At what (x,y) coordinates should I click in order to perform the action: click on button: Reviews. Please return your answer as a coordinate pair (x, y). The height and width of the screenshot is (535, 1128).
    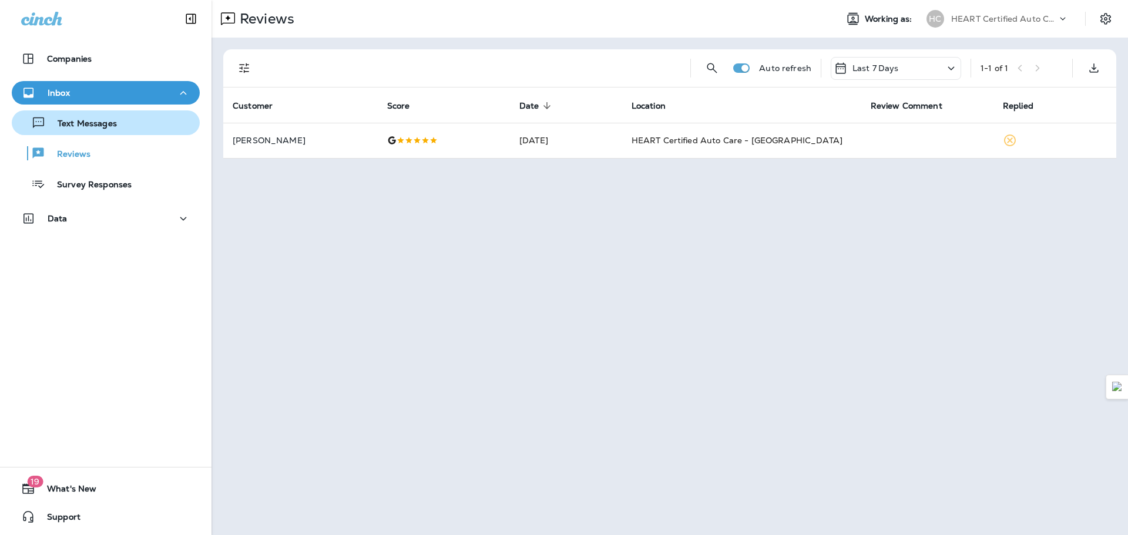
    Looking at the image, I should click on (106, 153).